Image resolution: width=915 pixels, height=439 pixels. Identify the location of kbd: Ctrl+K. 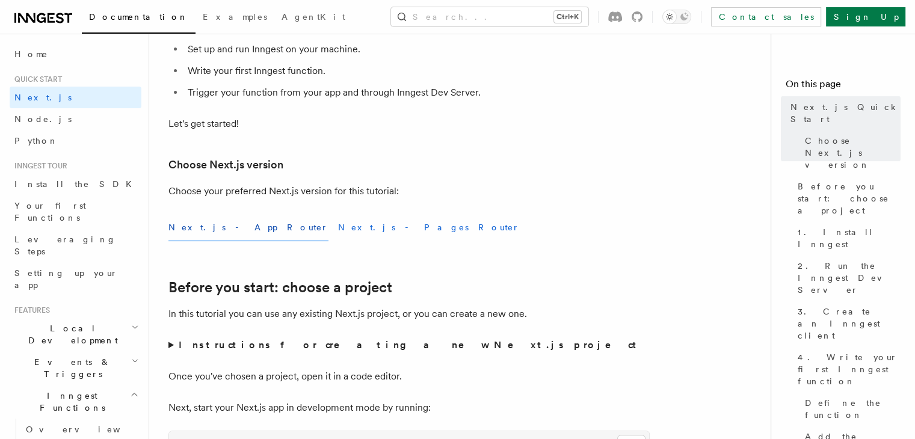
(567, 17).